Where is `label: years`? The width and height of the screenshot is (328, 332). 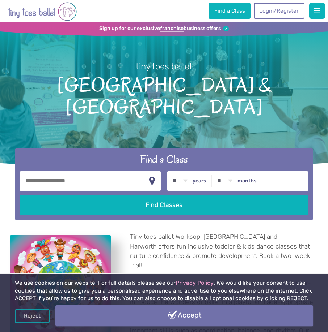
label: years is located at coordinates (199, 181).